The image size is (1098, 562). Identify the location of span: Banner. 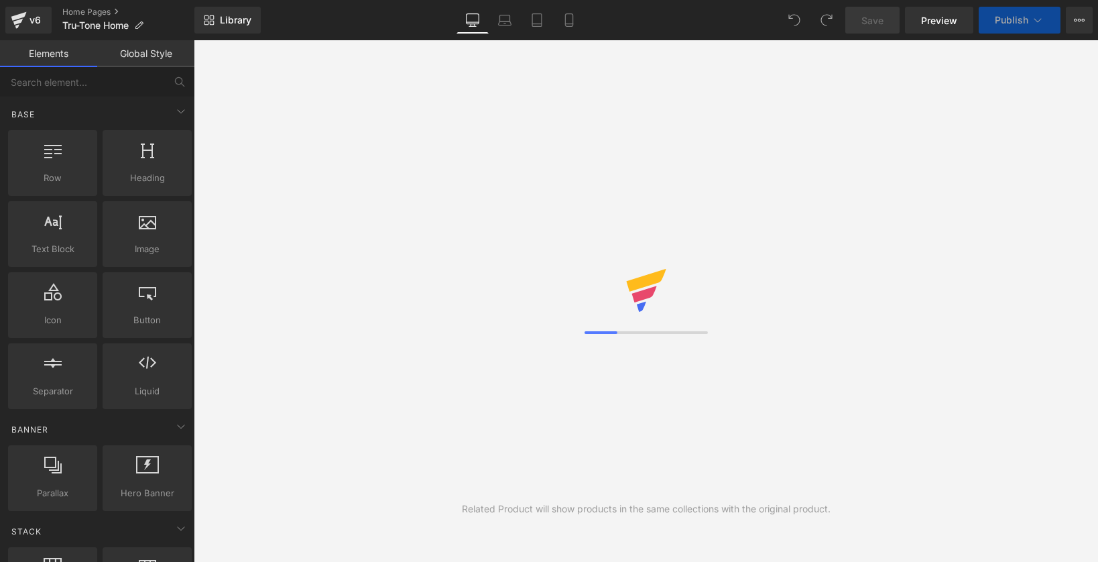
(29, 429).